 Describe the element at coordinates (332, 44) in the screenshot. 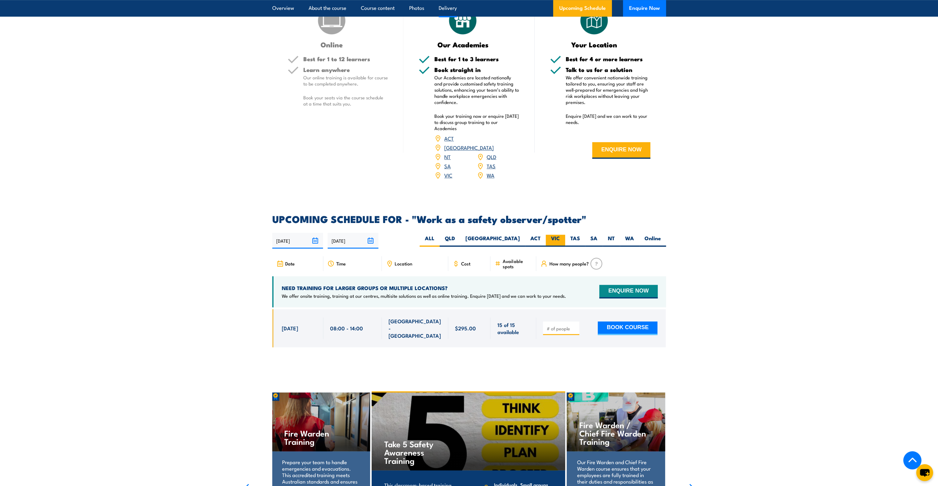

I see `h3: Online` at that location.